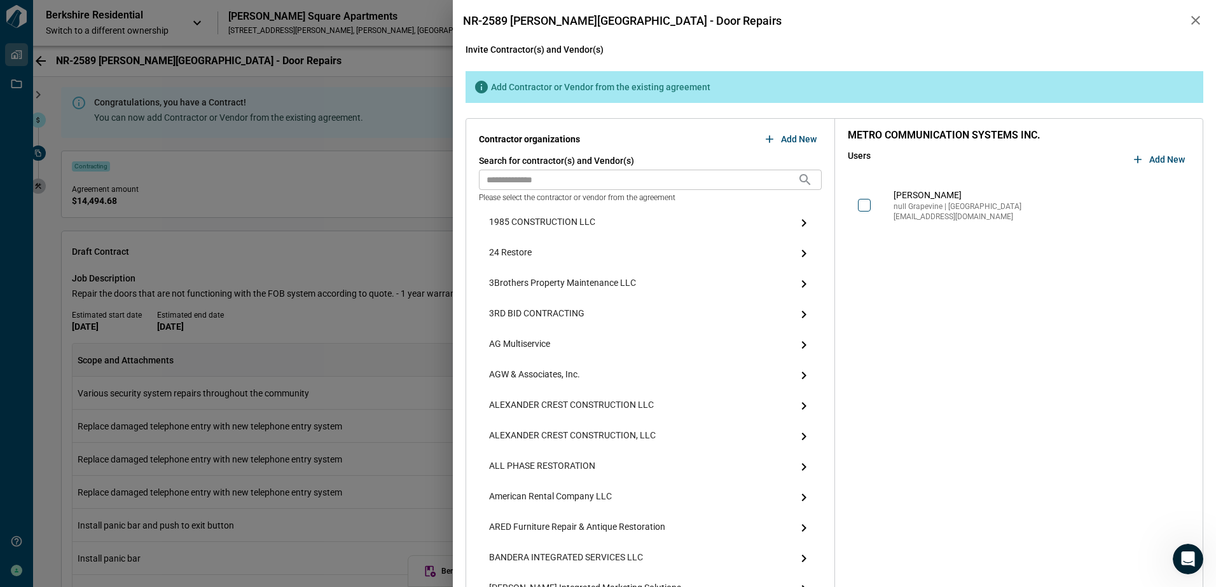 This screenshot has width=1216, height=587. Describe the element at coordinates (529, 139) in the screenshot. I see `span: Contractor organizations` at that location.